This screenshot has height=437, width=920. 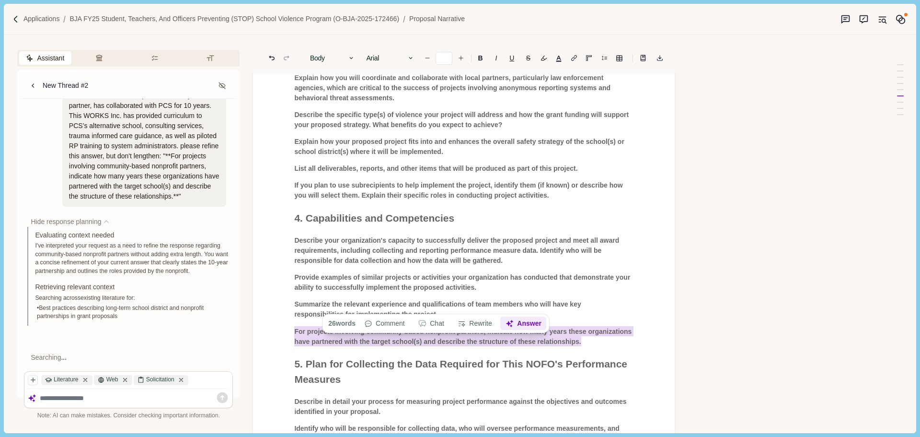 I want to click on button: Undo, so click(x=272, y=58).